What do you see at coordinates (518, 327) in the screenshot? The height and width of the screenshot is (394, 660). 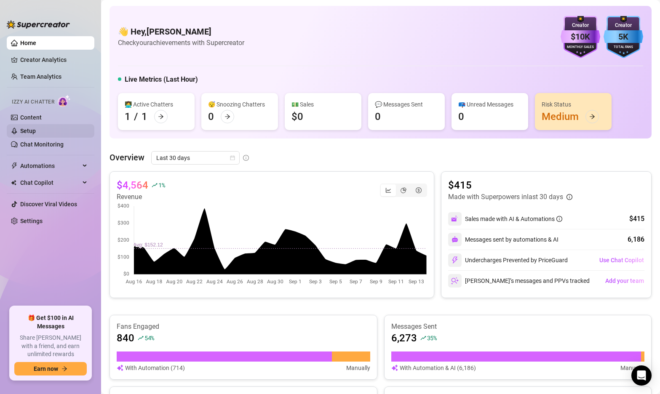 I see `article: Messages Sent` at bounding box center [518, 327].